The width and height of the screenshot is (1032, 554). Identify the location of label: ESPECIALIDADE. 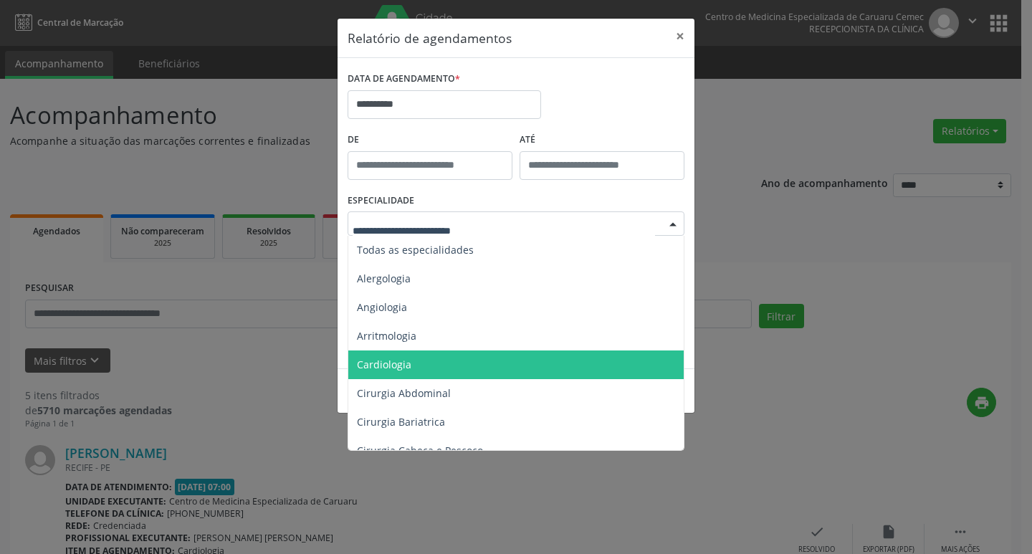
(381, 201).